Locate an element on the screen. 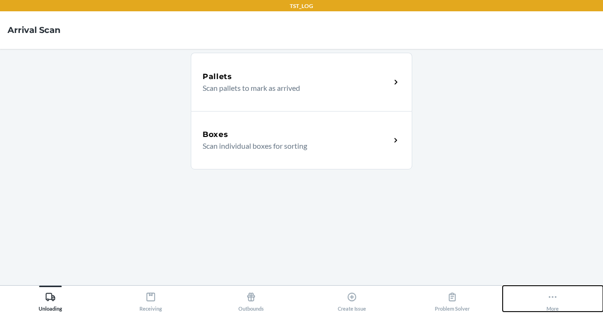  h4: Arrival Scan is located at coordinates (34, 30).